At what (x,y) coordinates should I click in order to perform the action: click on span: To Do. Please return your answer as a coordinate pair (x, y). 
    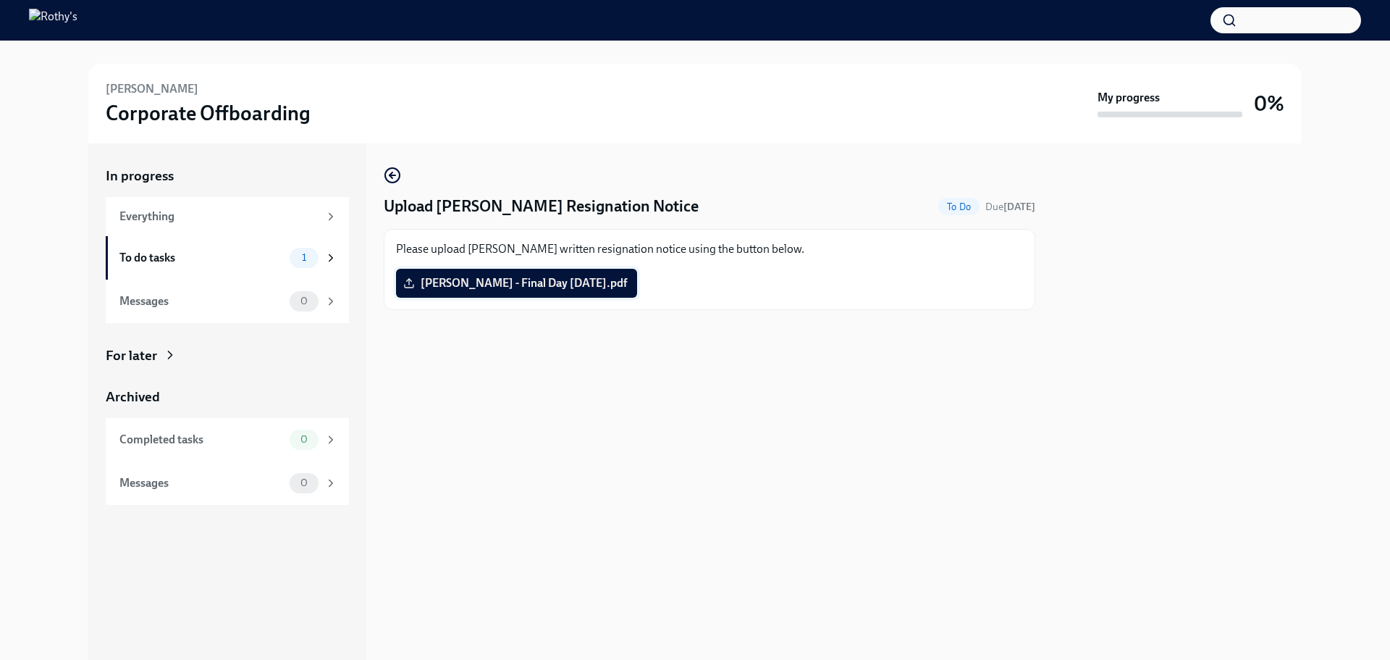
    Looking at the image, I should click on (959, 206).